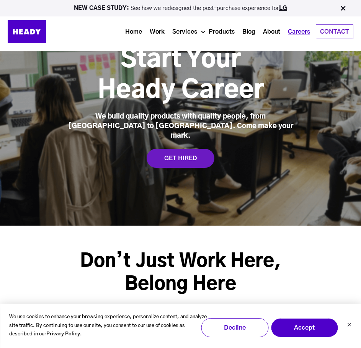 This screenshot has width=361, height=348. Describe the element at coordinates (27, 32) in the screenshot. I see `img: Heady_Logo_Web-01 (1)` at that location.